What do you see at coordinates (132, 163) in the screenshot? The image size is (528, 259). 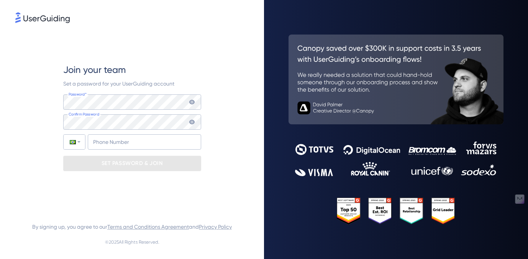 I see `p: SET PASSWORD & JOIN` at bounding box center [132, 163].